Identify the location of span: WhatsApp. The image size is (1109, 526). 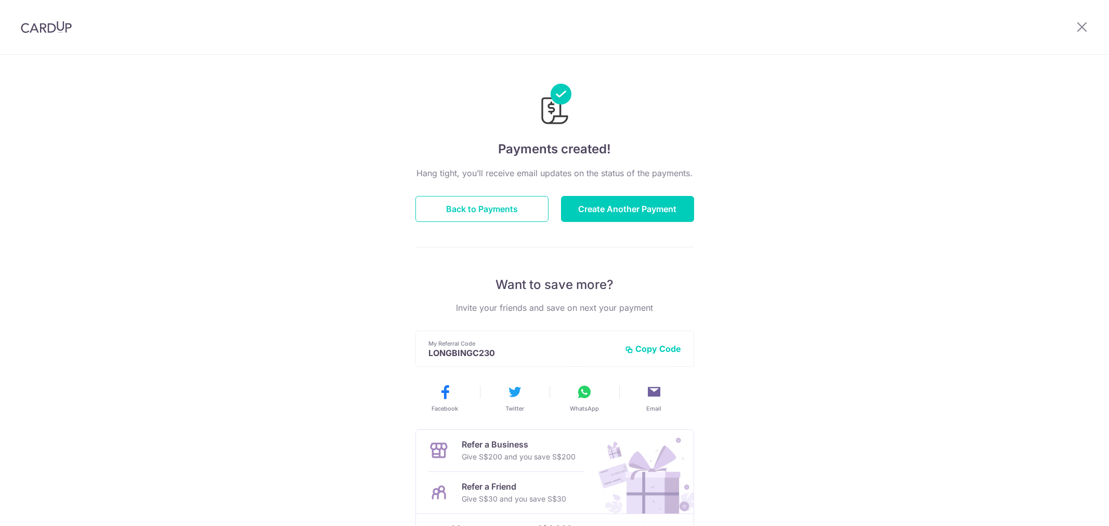
(585, 409).